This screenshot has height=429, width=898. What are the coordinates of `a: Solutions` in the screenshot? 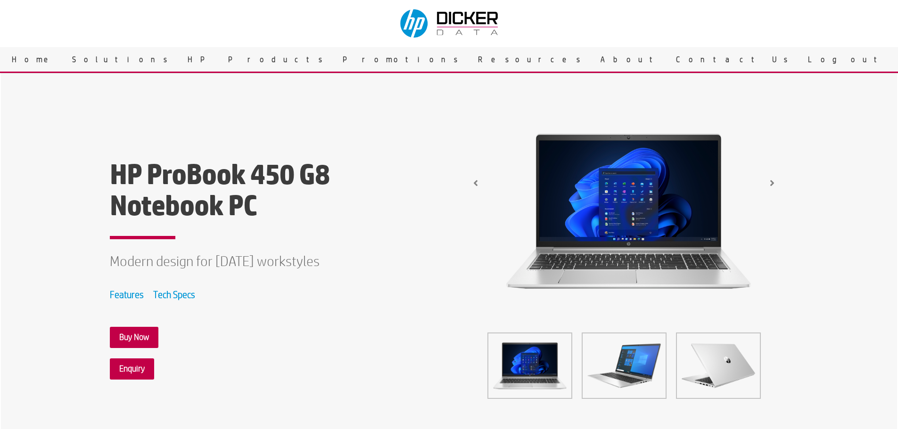 It's located at (123, 59).